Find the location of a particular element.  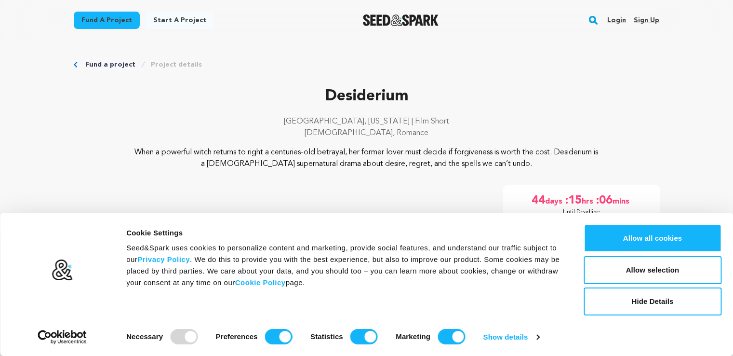

span: :06 is located at coordinates (604, 200).